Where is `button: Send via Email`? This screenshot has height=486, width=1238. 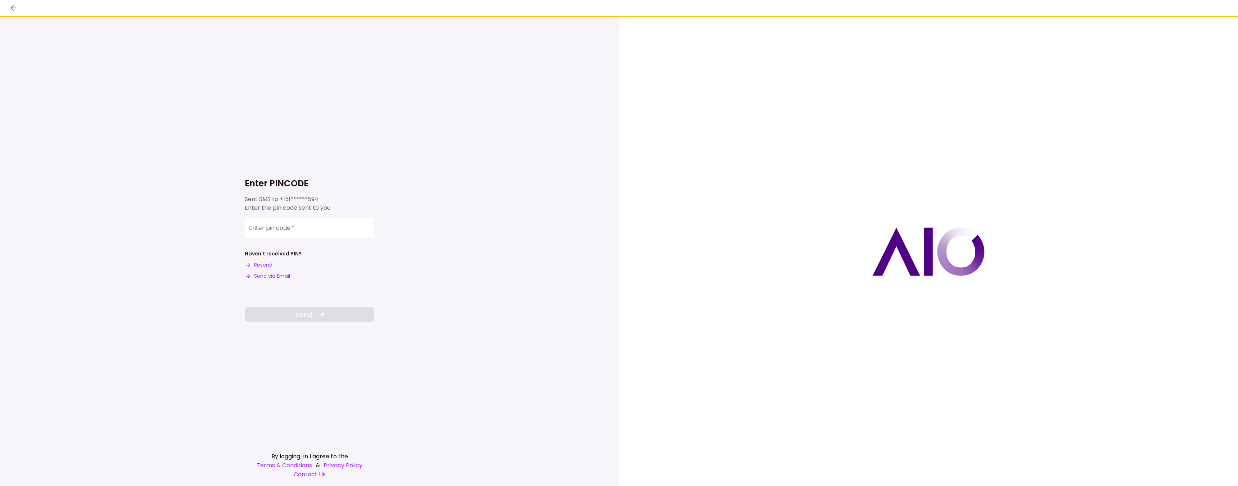 button: Send via Email is located at coordinates (267, 276).